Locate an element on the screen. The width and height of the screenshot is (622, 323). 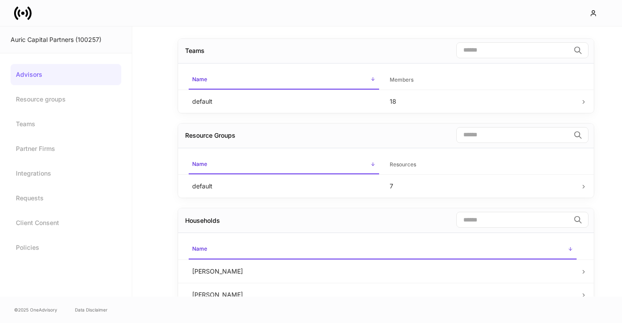
span: Members is located at coordinates (482, 80).